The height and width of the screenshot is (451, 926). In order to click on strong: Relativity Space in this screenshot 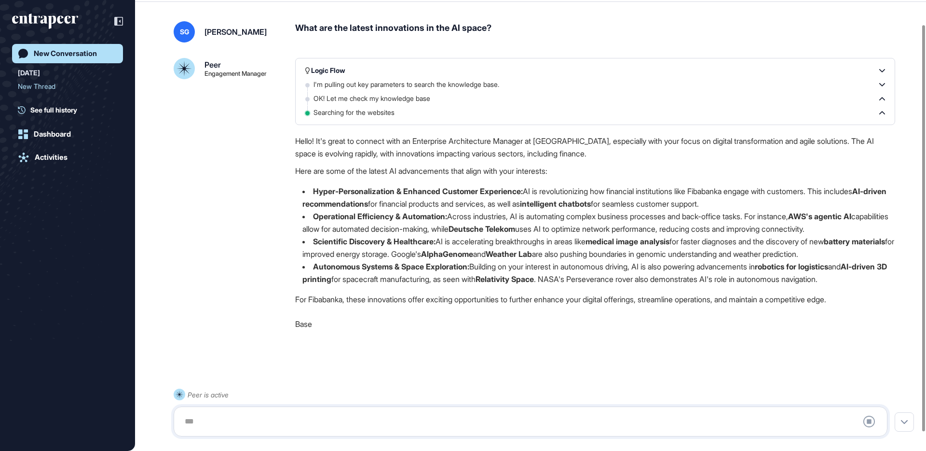, I will do `click(505, 279)`.